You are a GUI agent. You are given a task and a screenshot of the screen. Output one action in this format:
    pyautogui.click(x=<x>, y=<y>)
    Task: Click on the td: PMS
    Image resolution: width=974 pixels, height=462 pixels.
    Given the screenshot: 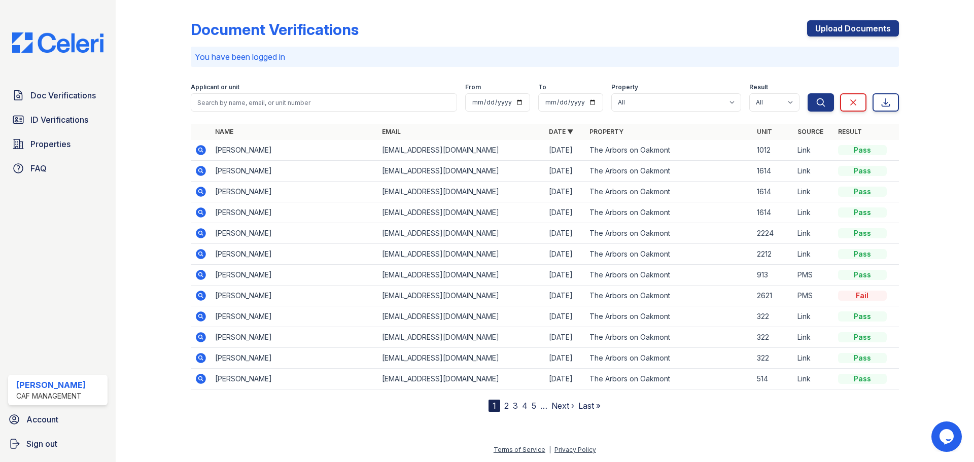 What is the action you would take?
    pyautogui.click(x=813, y=275)
    